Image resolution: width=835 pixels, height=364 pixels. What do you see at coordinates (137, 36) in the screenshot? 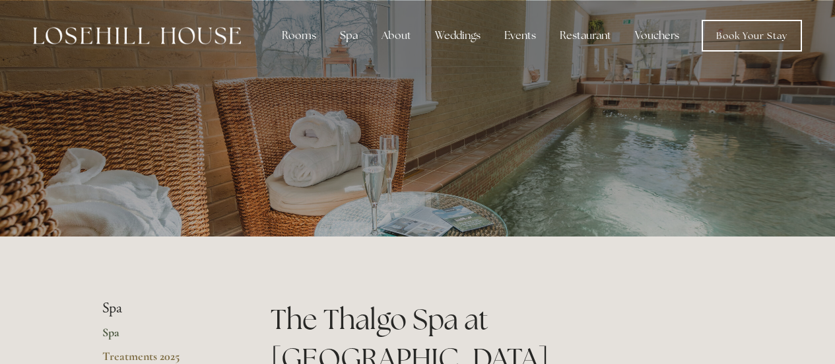
I see `img: Losehill House` at bounding box center [137, 36].